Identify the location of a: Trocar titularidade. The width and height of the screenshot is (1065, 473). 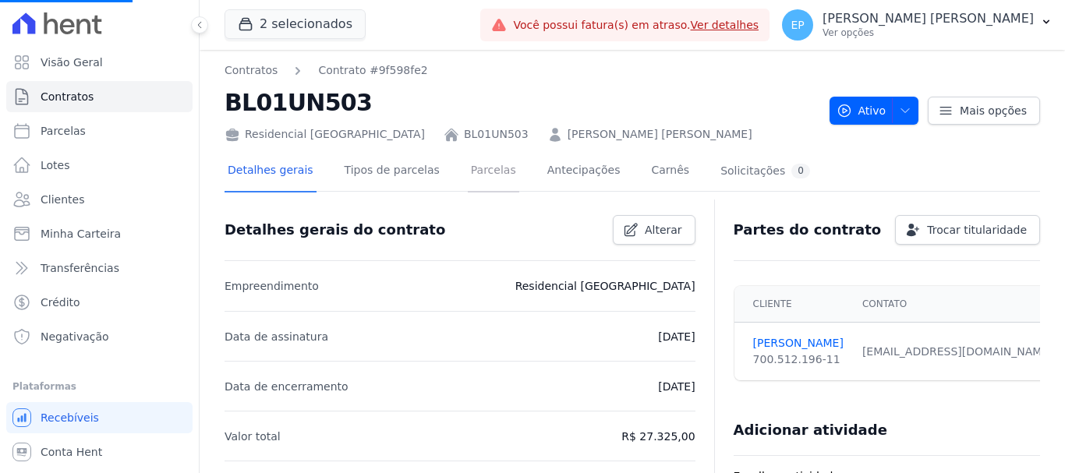
(968, 230).